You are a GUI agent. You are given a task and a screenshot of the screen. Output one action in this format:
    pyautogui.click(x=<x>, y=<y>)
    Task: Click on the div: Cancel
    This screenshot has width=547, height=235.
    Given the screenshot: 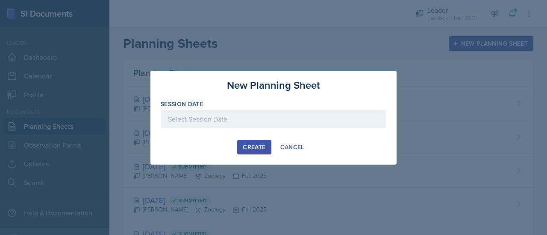 What is the action you would take?
    pyautogui.click(x=292, y=147)
    